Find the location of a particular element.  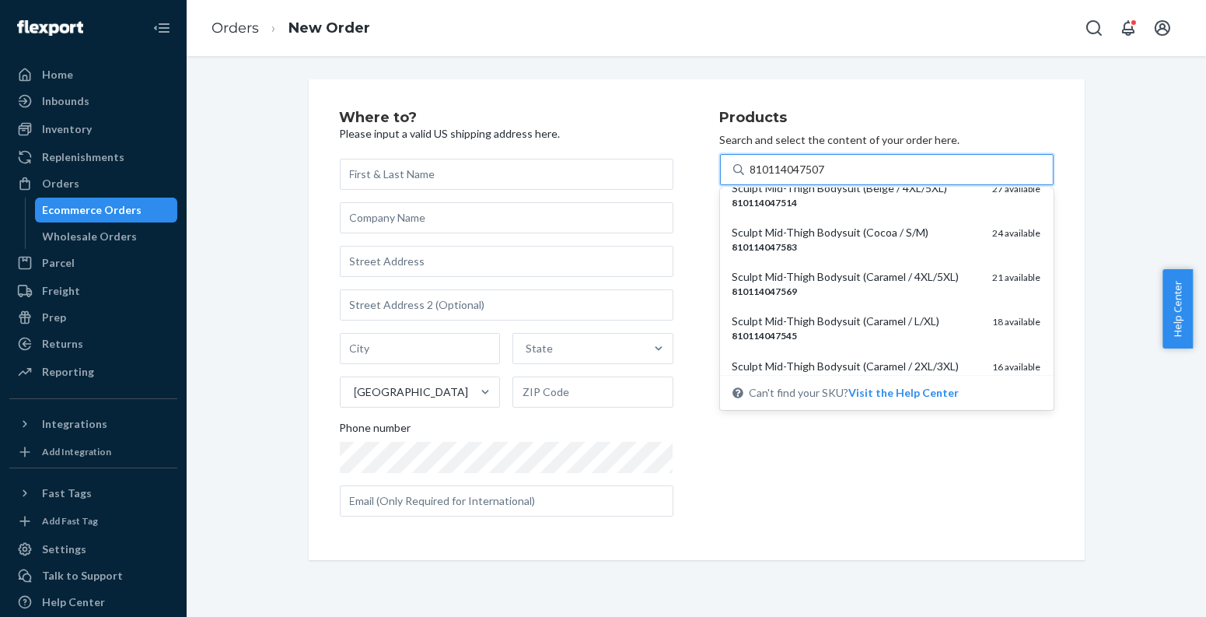

button: Close Navigation is located at coordinates (162, 28).